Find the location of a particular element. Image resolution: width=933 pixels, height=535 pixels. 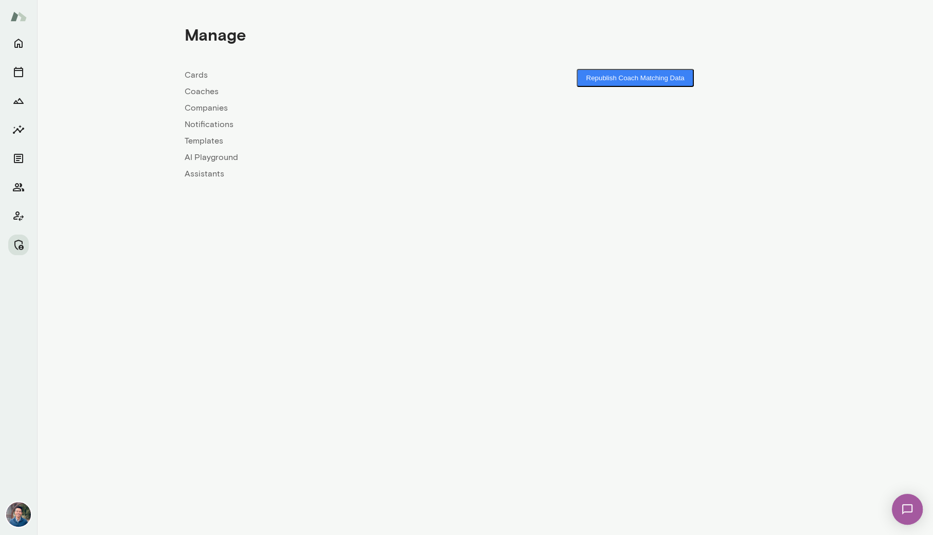

a: Notifications is located at coordinates (335, 125).